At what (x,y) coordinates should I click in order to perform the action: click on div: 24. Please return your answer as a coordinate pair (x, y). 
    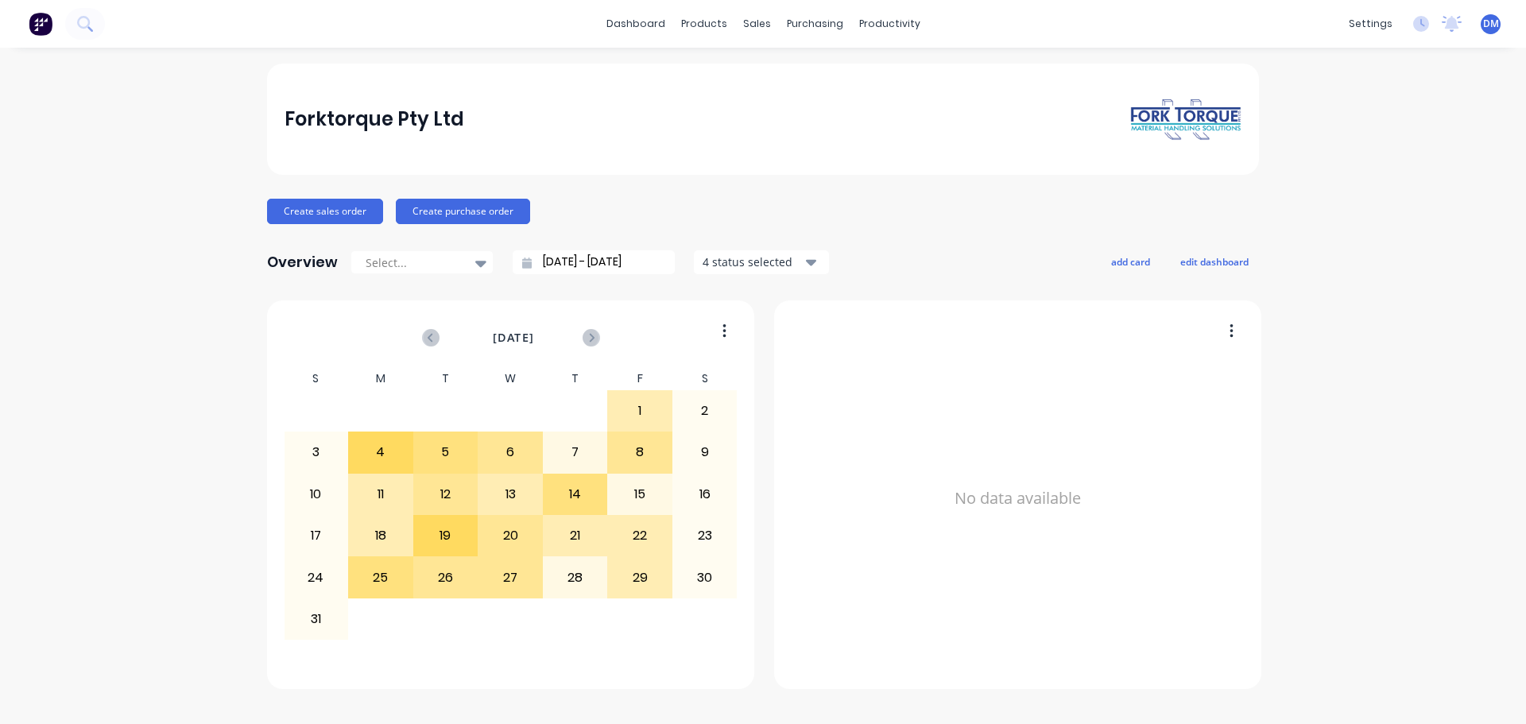
    Looking at the image, I should click on (316, 577).